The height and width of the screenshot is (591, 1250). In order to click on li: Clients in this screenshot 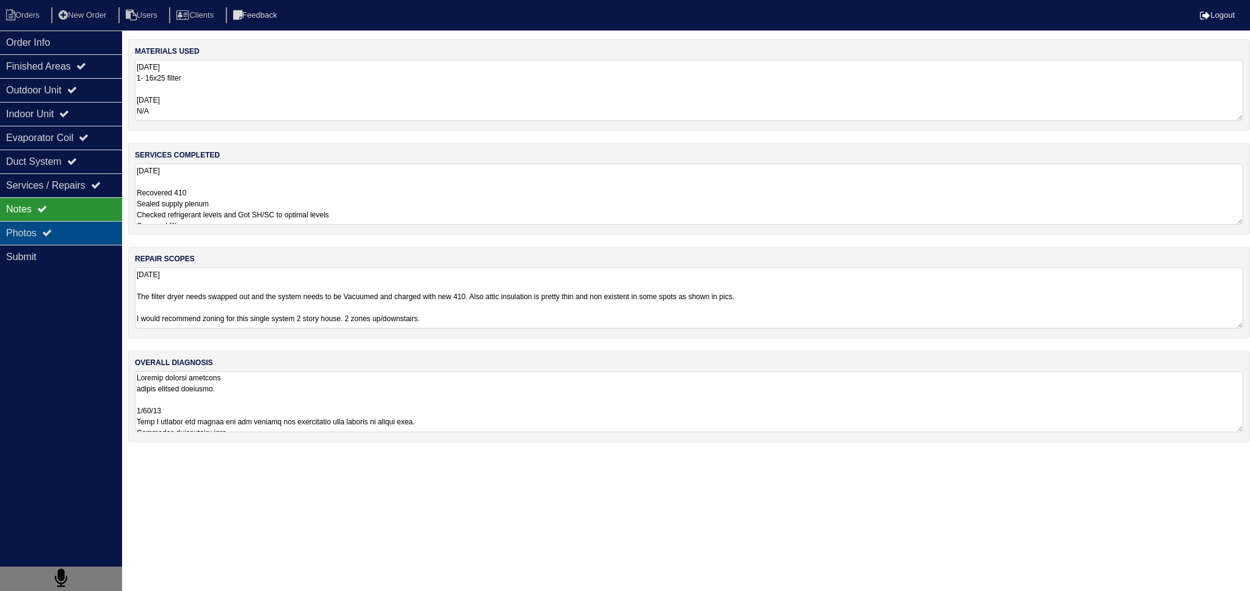, I will do `click(196, 15)`.